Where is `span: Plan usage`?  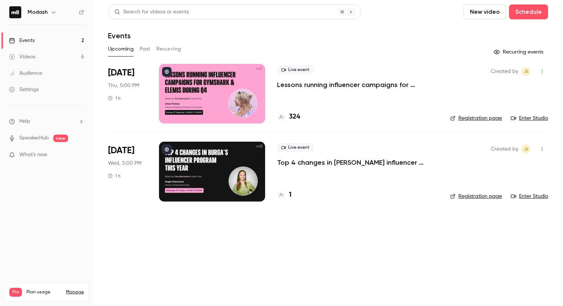 span: Plan usage is located at coordinates (44, 293).